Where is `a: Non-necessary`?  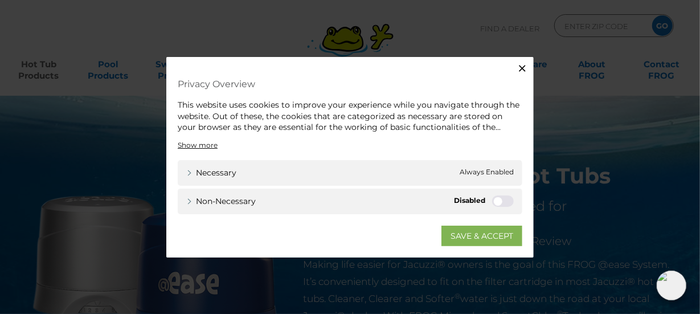
a: Non-necessary is located at coordinates (221, 201).